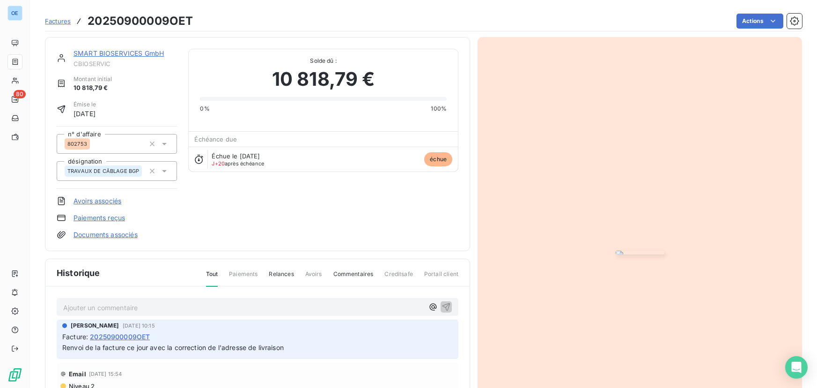  I want to click on span: J+20, so click(218, 163).